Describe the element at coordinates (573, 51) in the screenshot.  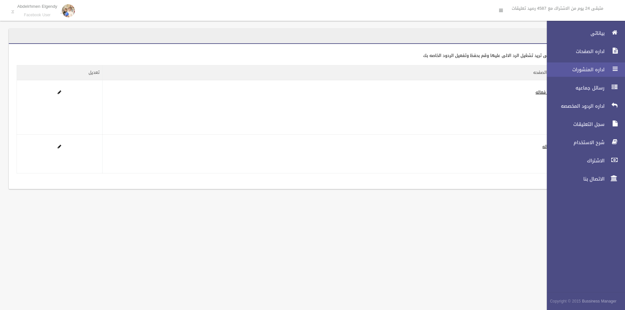
I see `span: اداره الصفحات` at that location.